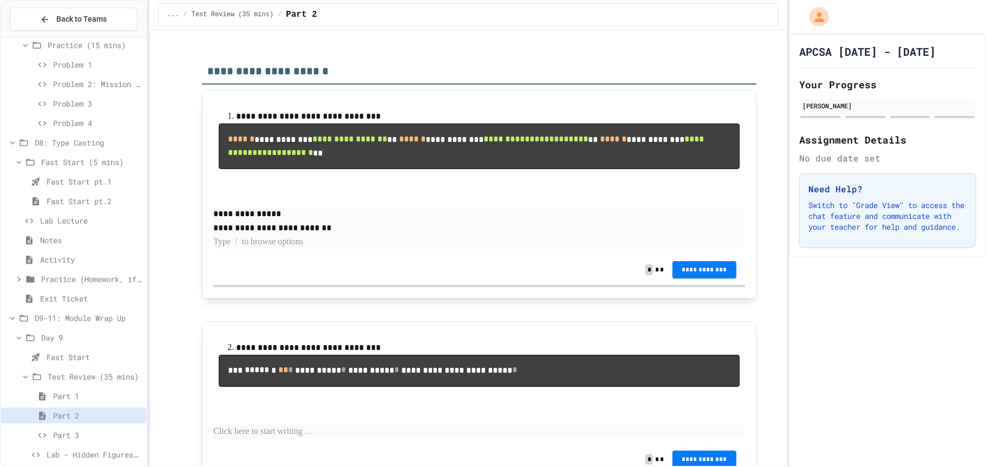 Image resolution: width=986 pixels, height=467 pixels. I want to click on p: Switch to "Grade View" to access the chat feature and communicate with your teacher for help and ..., so click(887, 216).